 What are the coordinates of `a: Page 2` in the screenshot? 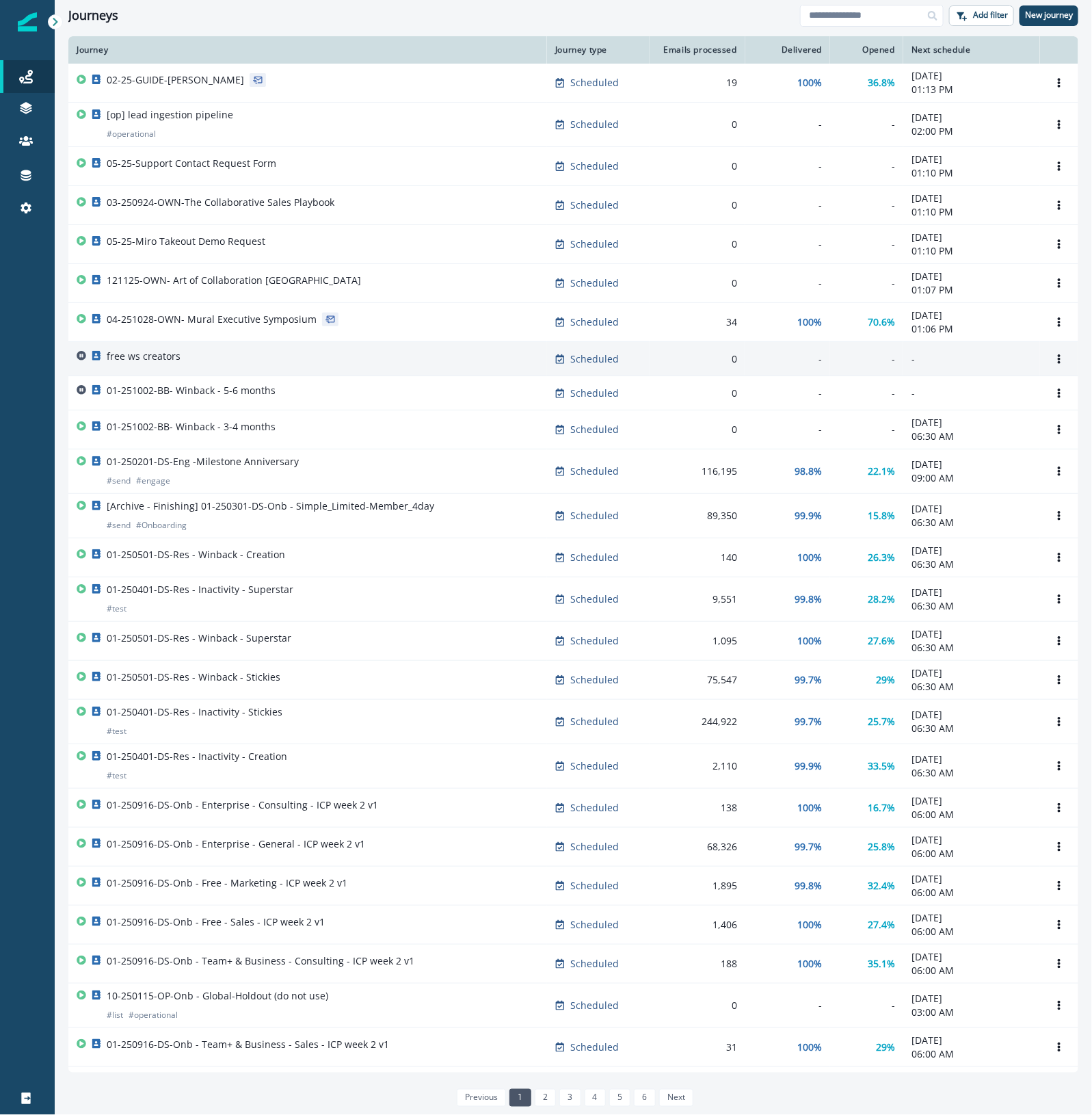 It's located at (545, 1098).